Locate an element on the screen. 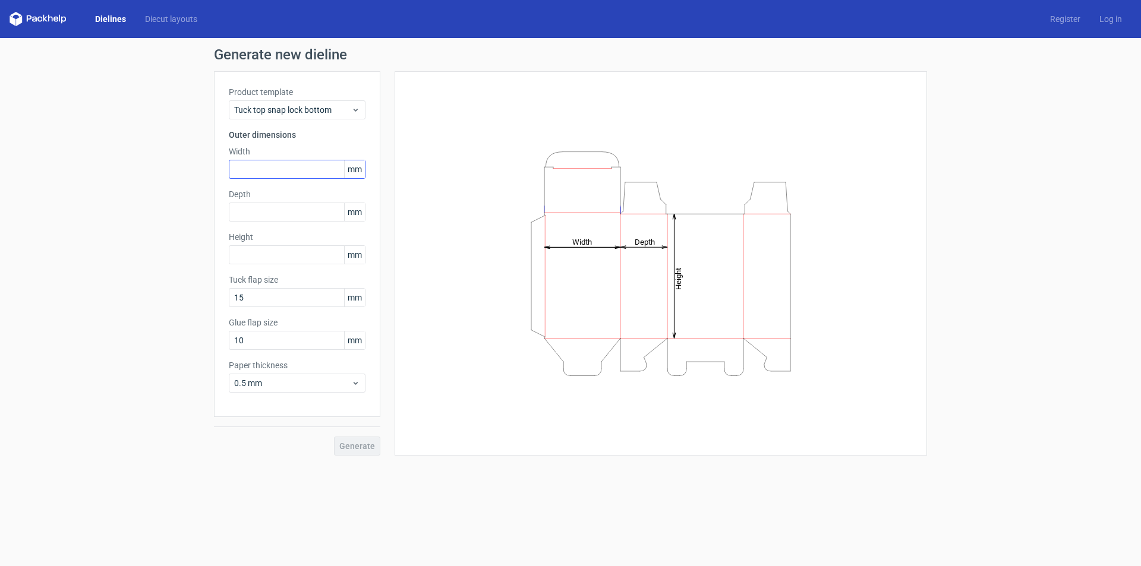 The width and height of the screenshot is (1141, 566). label: Paper thickness is located at coordinates (297, 365).